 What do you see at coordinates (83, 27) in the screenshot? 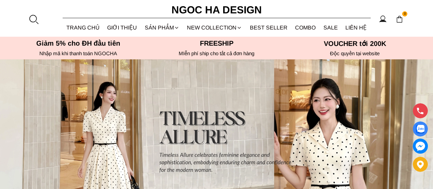
I see `a: TRANG CHỦ` at bounding box center [83, 27].